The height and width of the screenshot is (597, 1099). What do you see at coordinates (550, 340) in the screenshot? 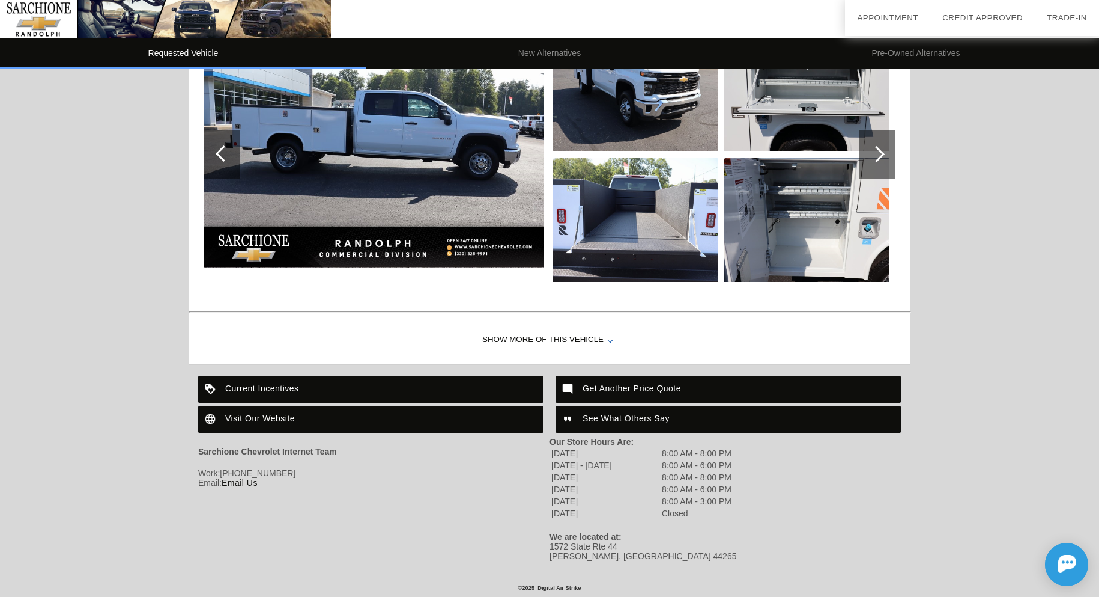
I see `div: Show More of this Vehicle` at bounding box center [550, 340].